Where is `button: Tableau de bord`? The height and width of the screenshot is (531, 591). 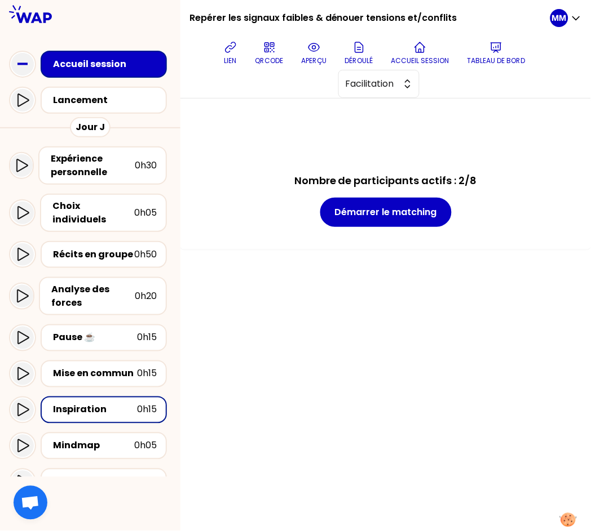 button: Tableau de bord is located at coordinates (496, 53).